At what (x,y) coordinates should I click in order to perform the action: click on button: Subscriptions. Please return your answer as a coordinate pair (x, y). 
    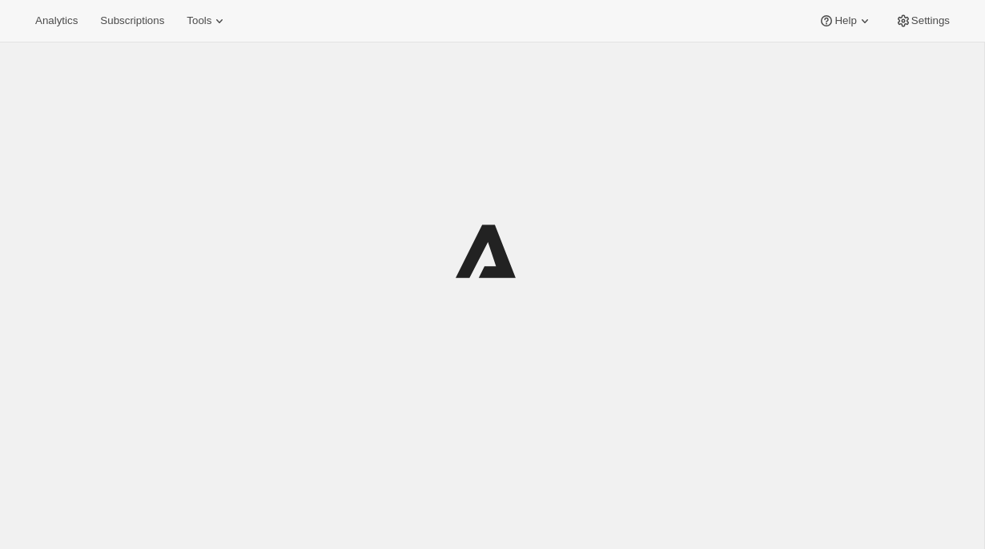
    Looking at the image, I should click on (132, 21).